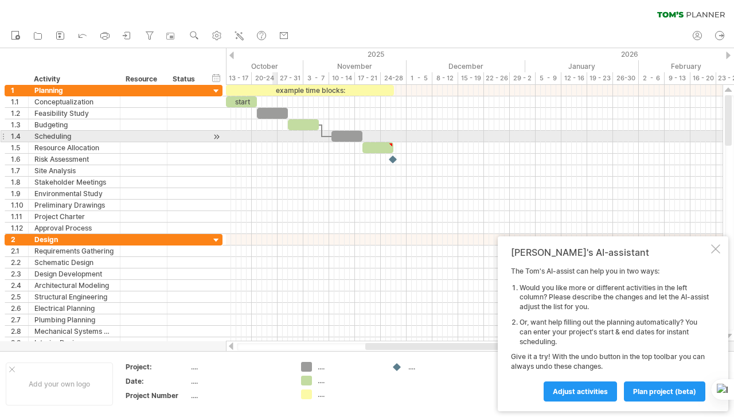  Describe the element at coordinates (614, 332) in the screenshot. I see `li: Or, want help filling out the planning automatically? You can enter your project's start & end da...` at that location.